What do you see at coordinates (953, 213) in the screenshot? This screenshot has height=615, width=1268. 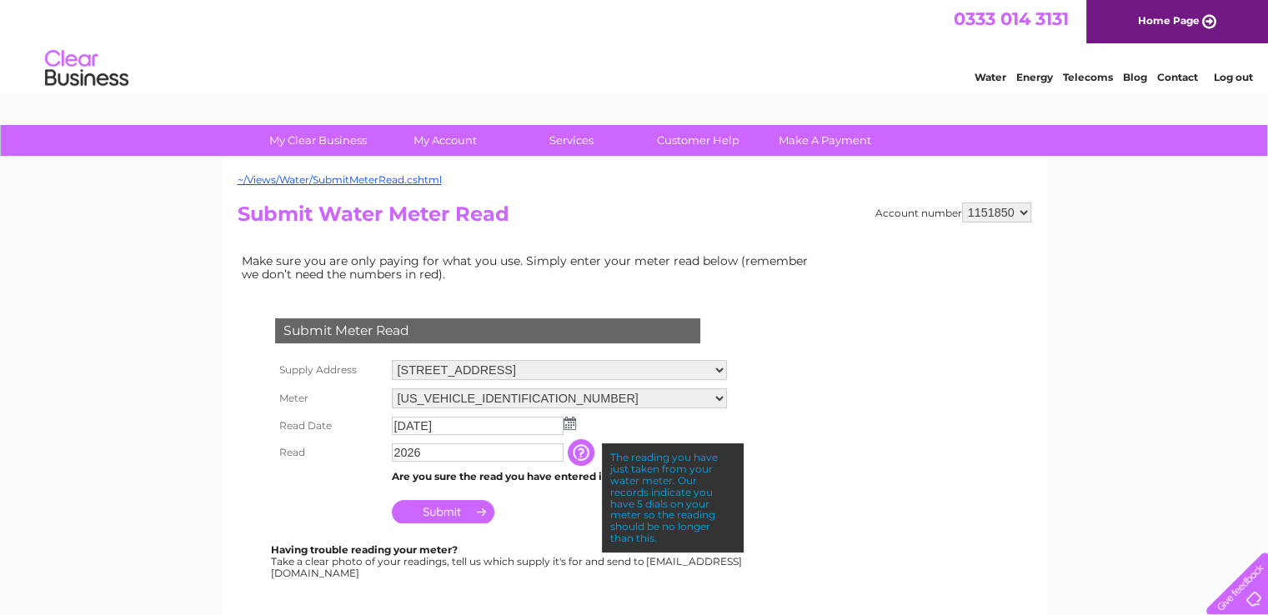 I see `div: Account number` at bounding box center [953, 213].